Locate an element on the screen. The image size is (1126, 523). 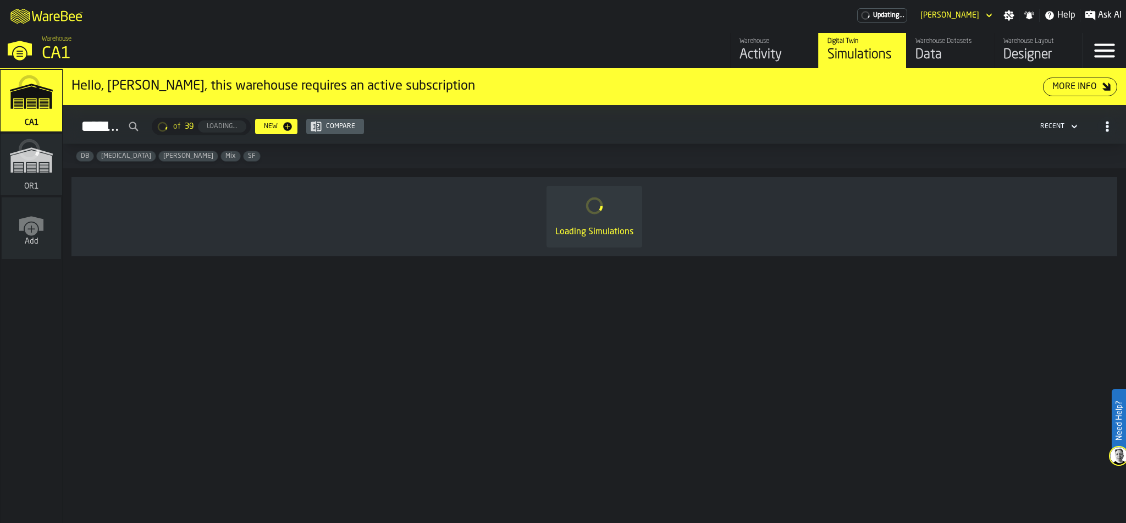
div: Designer is located at coordinates (1038, 55).